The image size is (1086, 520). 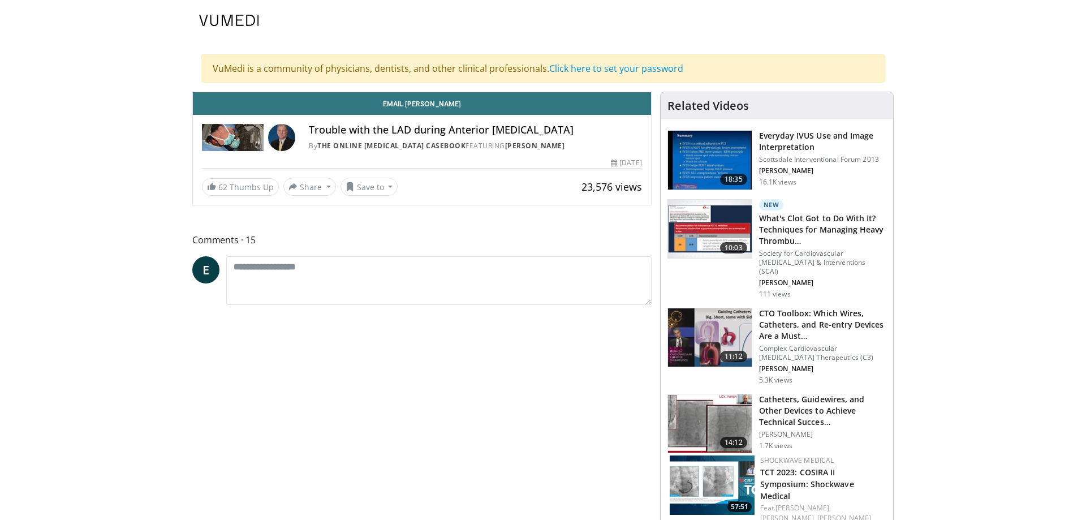 I want to click on img: 9bafbb38-b40d-4e9d-b4cb-9682372bf72c.150x105_q85_crop-smart_upscale.jpg, so click(x=710, y=229).